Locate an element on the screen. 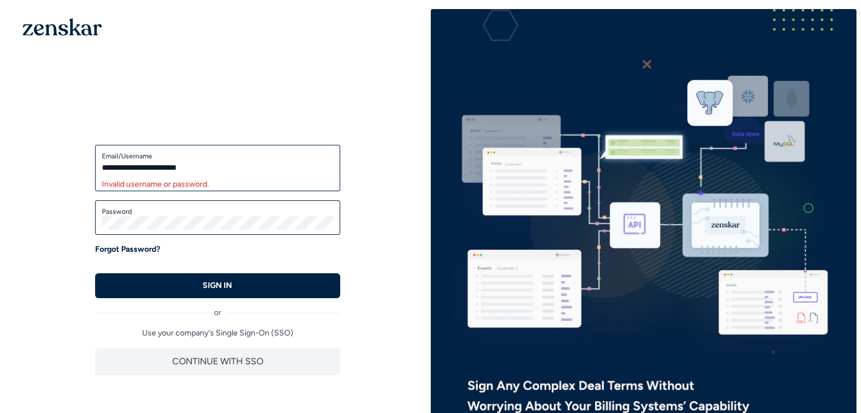  p: Forgot Password? is located at coordinates (127, 250).